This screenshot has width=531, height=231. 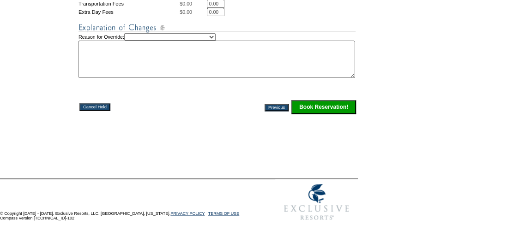 What do you see at coordinates (276, 108) in the screenshot?
I see `input: Previous` at bounding box center [276, 108].